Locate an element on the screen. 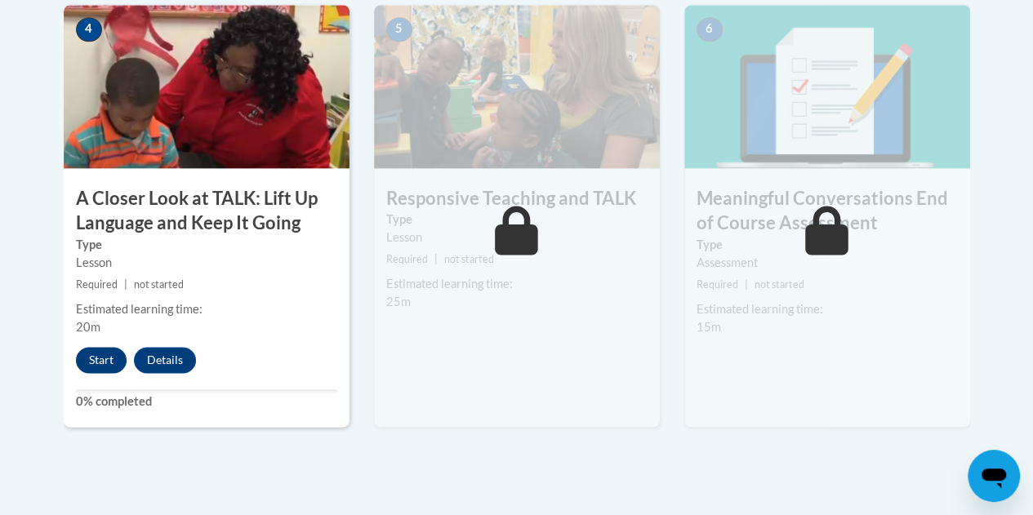  span: 4 is located at coordinates (89, 29).